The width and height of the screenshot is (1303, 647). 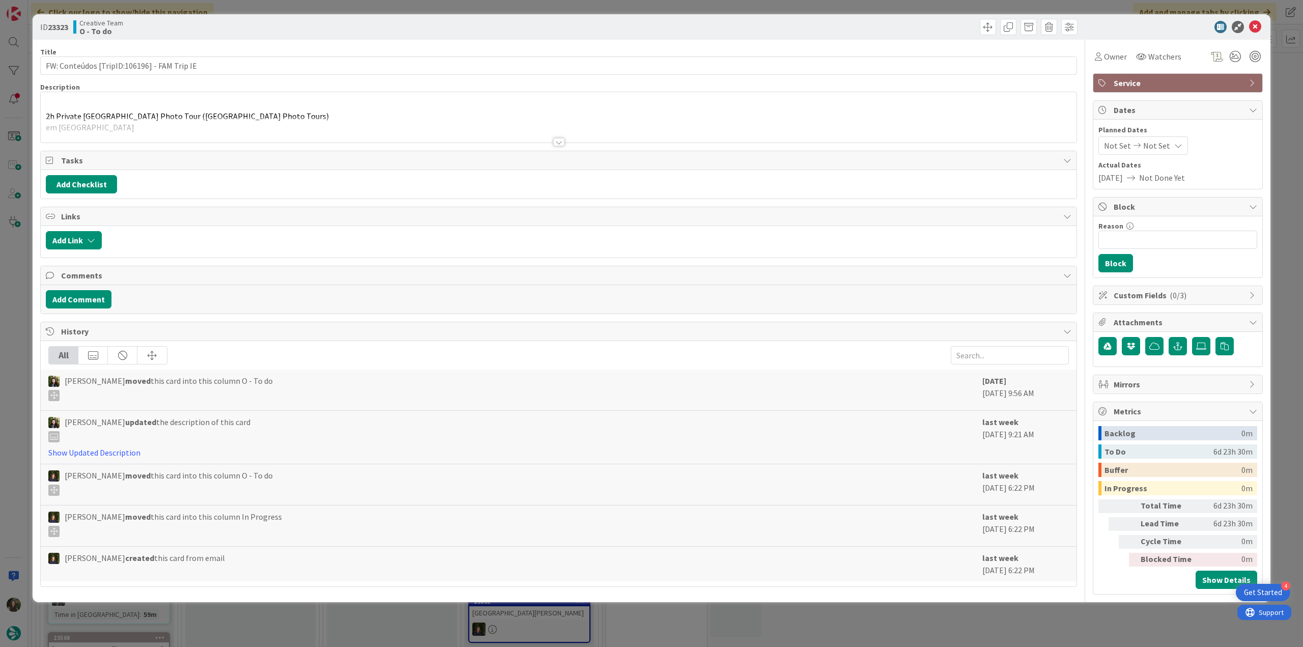 What do you see at coordinates (48, 52) in the screenshot?
I see `label: Title` at bounding box center [48, 52].